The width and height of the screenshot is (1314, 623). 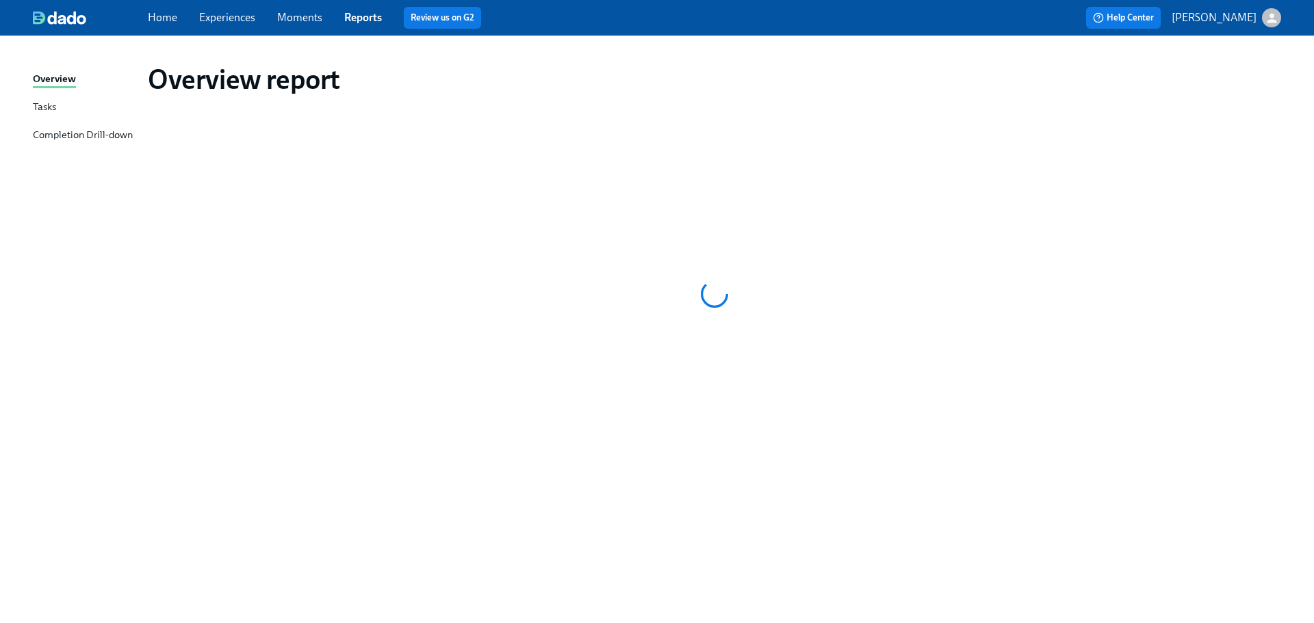 What do you see at coordinates (162, 17) in the screenshot?
I see `a: Home` at bounding box center [162, 17].